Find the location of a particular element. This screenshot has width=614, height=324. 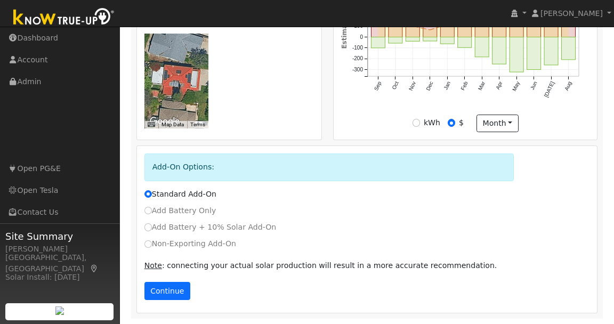

input: Standard Add-On is located at coordinates (148, 194).